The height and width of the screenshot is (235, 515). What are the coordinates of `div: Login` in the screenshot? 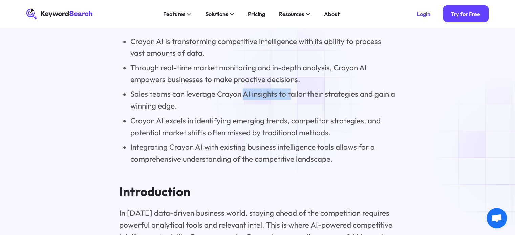 It's located at (423, 14).